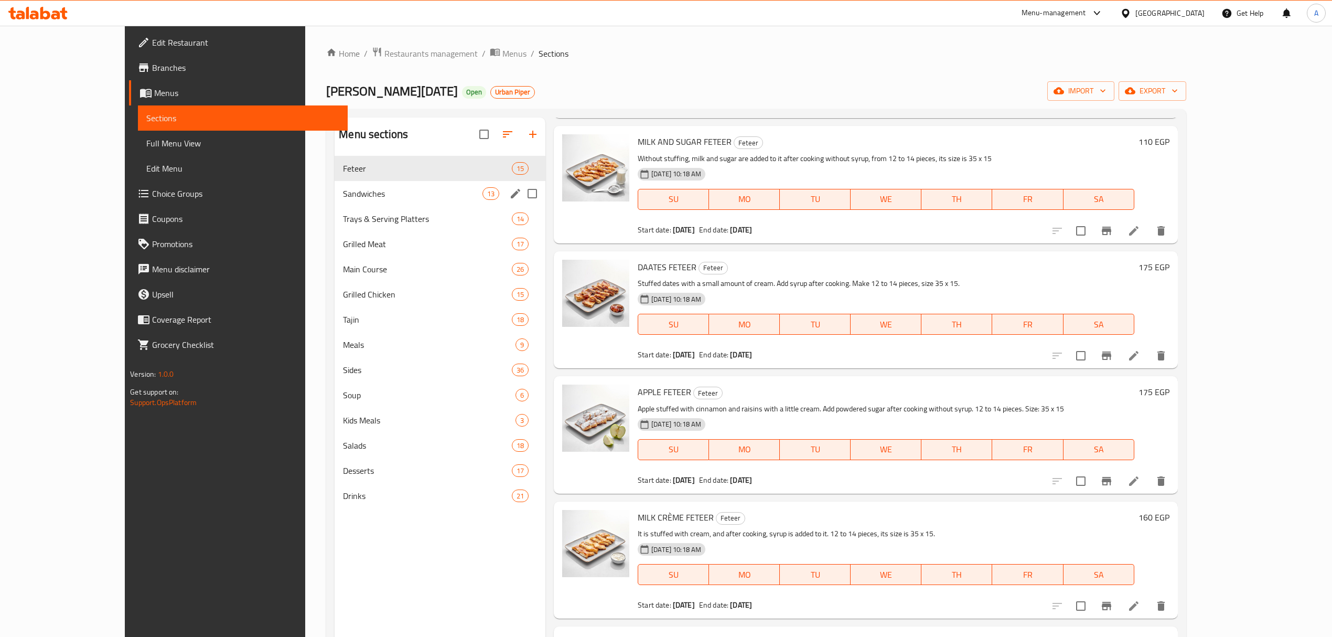  Describe the element at coordinates (413, 193) in the screenshot. I see `span: Sandwiches` at that location.